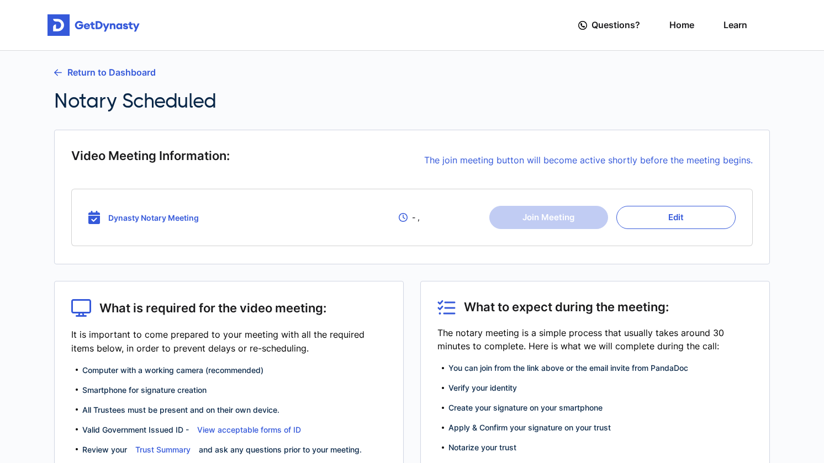 This screenshot has height=463, width=824. What do you see at coordinates (681, 25) in the screenshot?
I see `a: Home` at bounding box center [681, 25].